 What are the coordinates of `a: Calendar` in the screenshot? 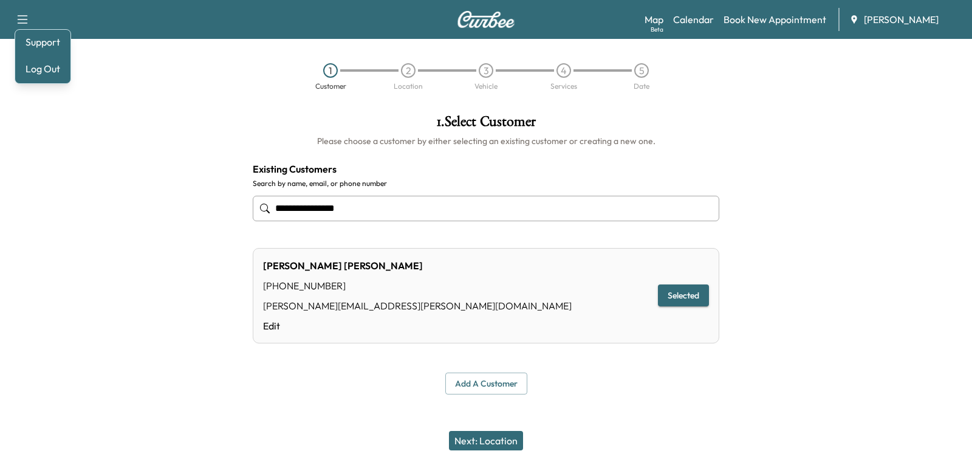 It's located at (693, 19).